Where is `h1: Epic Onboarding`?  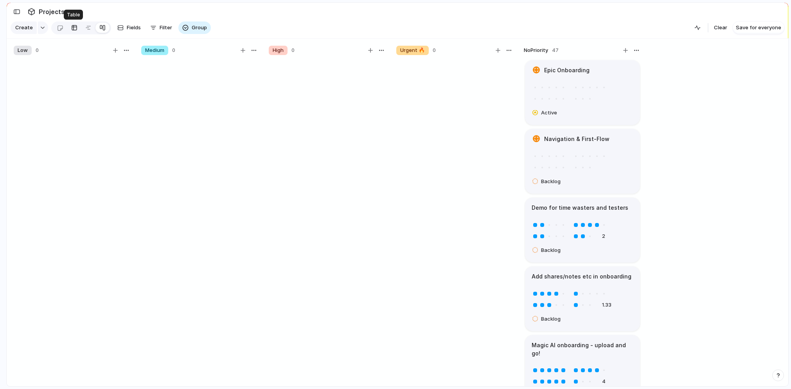 h1: Epic Onboarding is located at coordinates (567, 70).